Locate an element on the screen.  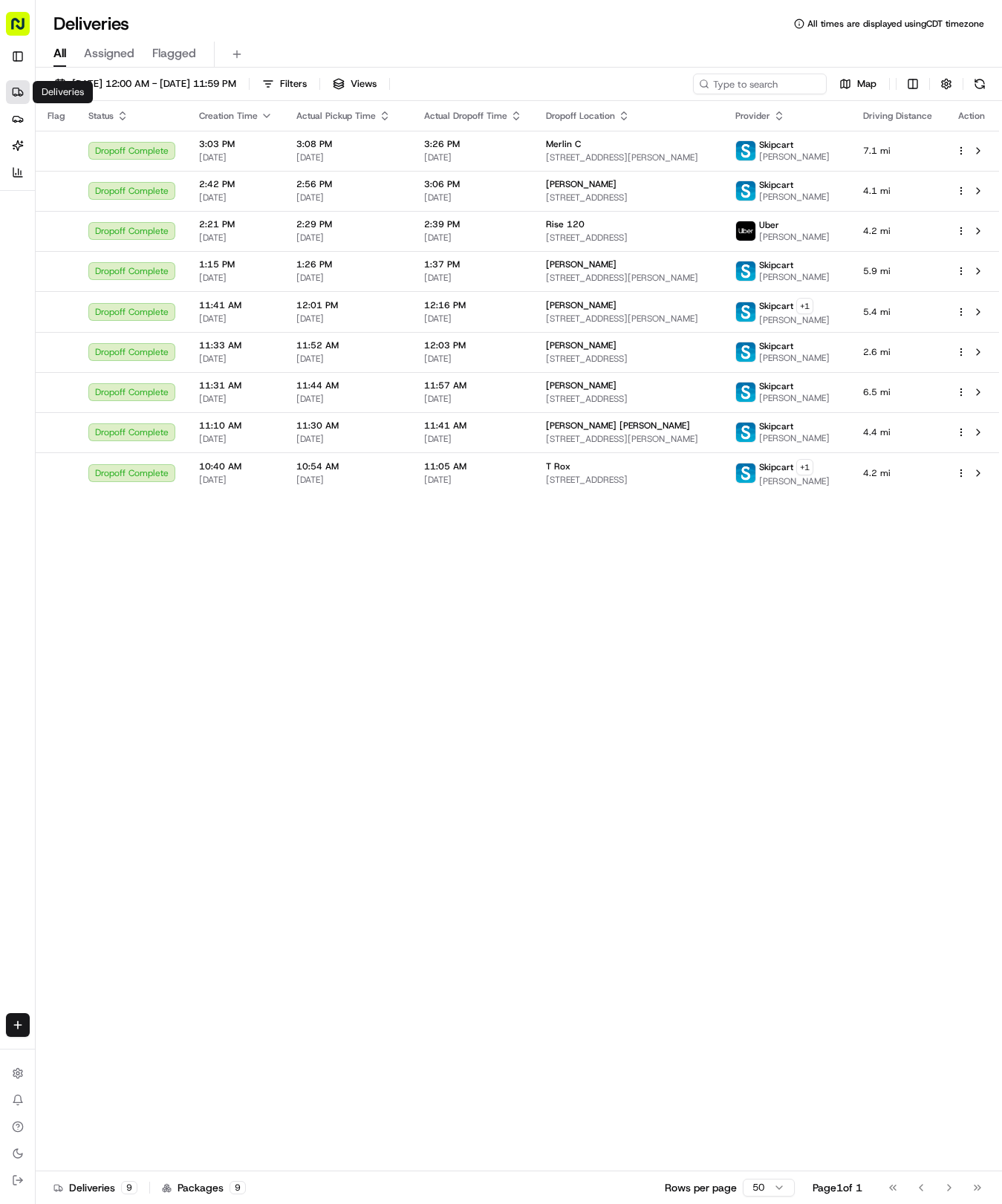
span: 11:30 AM is located at coordinates (348, 425).